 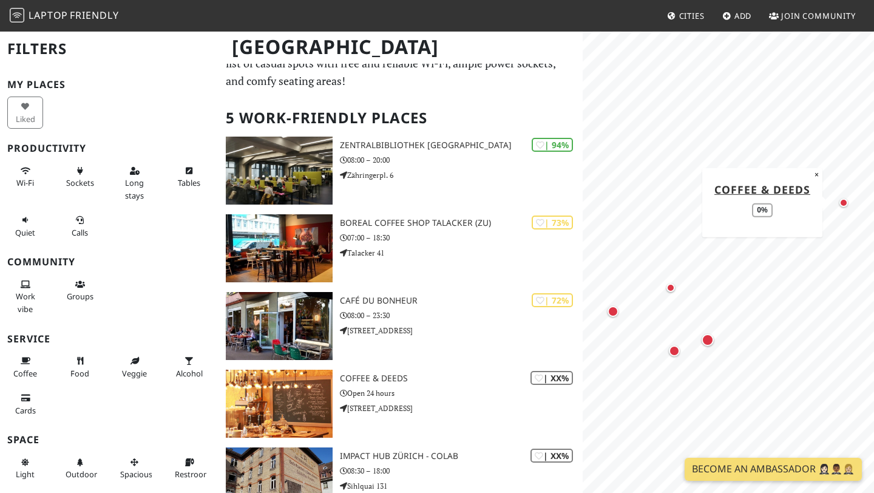 I want to click on span: Long stays, so click(x=134, y=189).